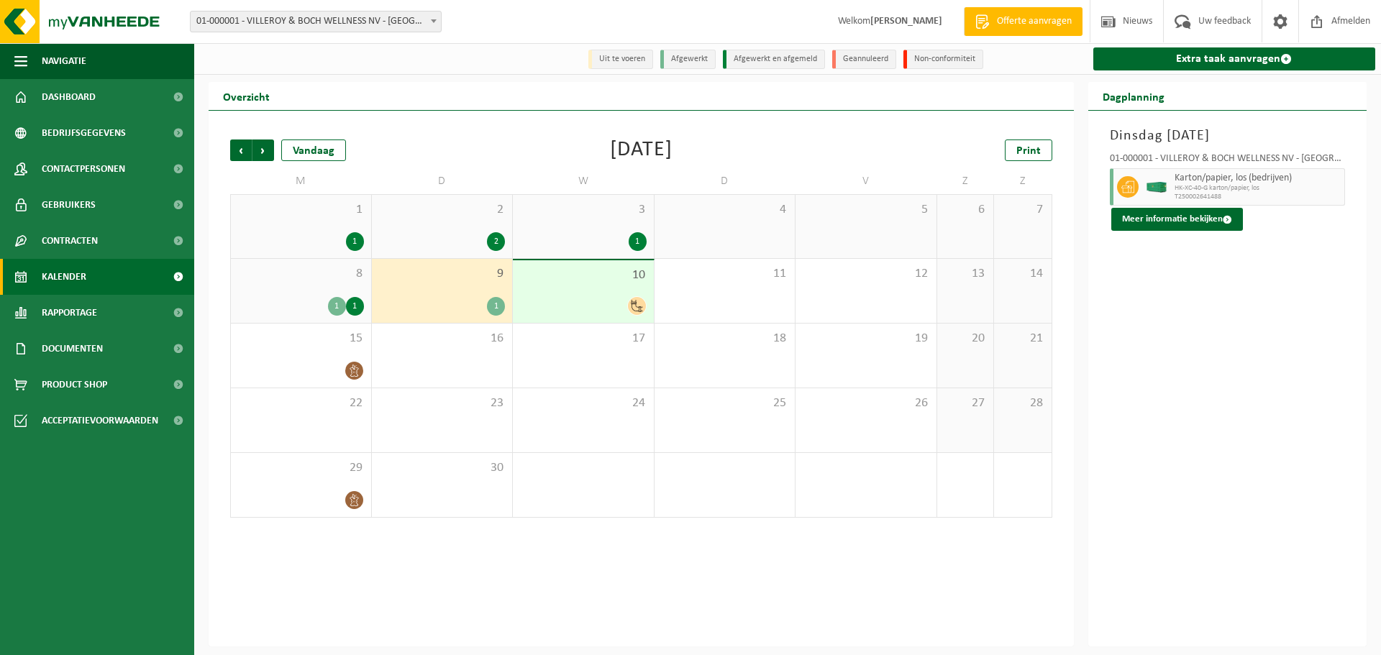 The width and height of the screenshot is (1381, 655). What do you see at coordinates (774, 59) in the screenshot?
I see `li: Afgewerkt en afgemeld` at bounding box center [774, 59].